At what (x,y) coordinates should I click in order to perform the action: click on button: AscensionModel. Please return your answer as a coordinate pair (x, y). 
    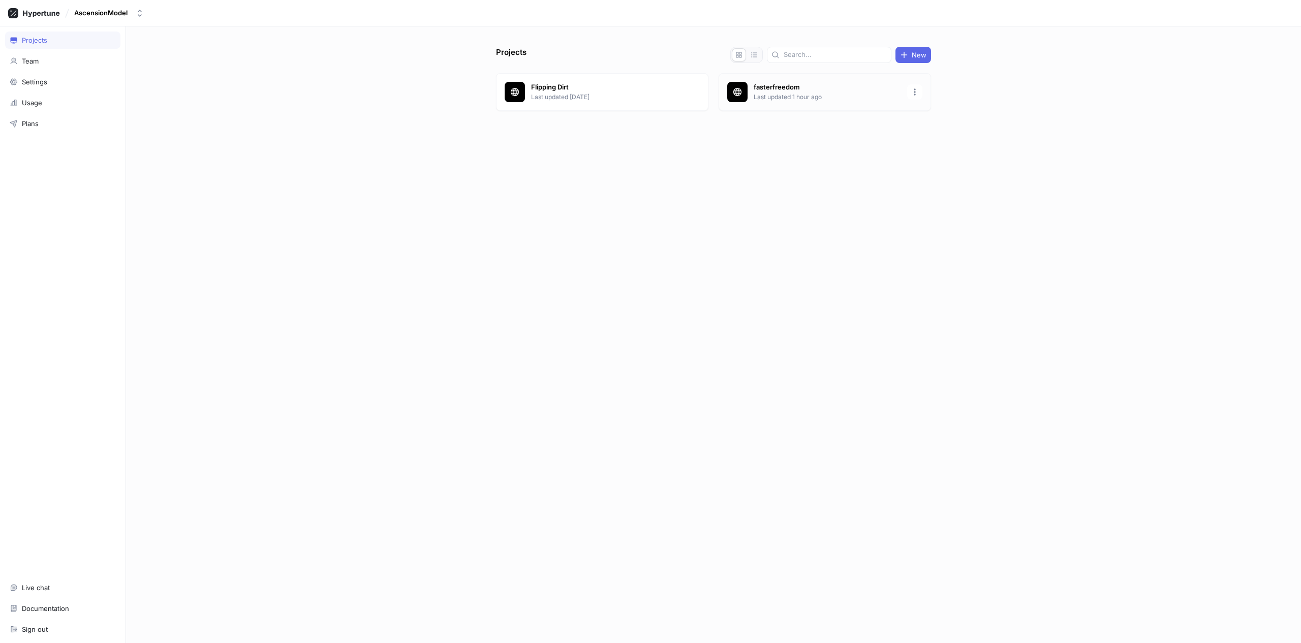
    Looking at the image, I should click on (109, 13).